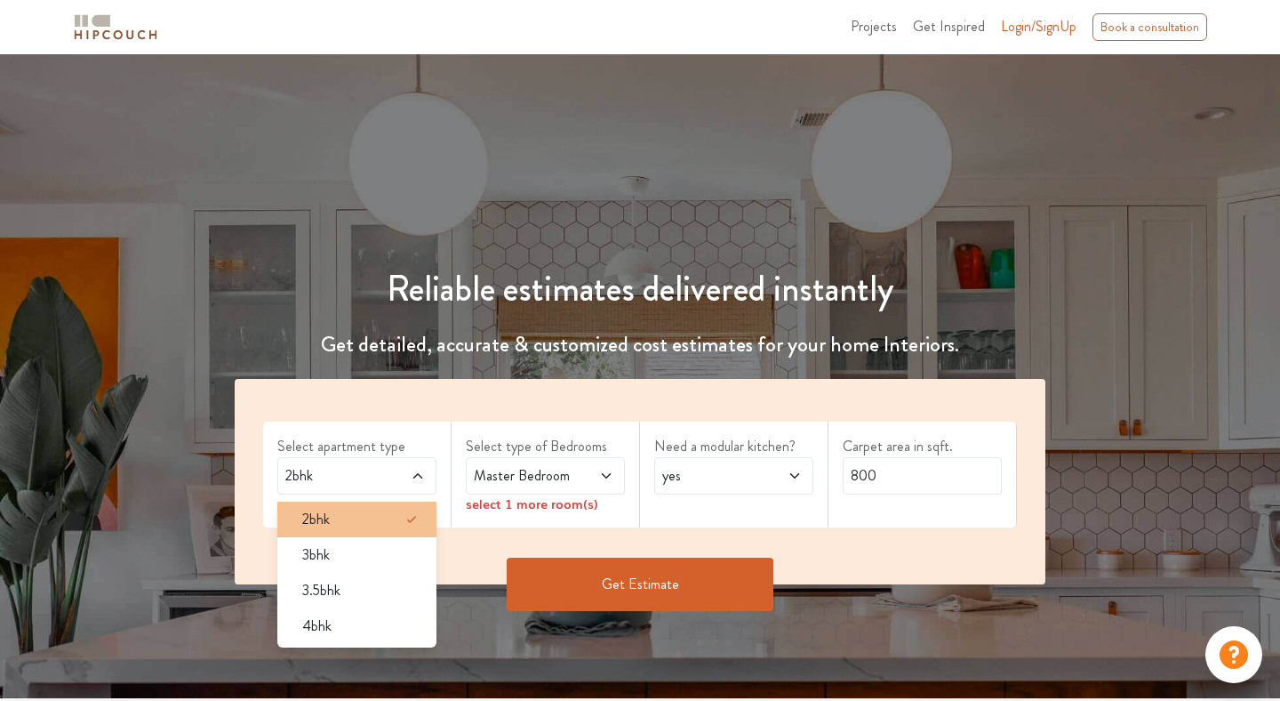 This screenshot has height=701, width=1280. What do you see at coordinates (545, 503) in the screenshot?
I see `div: select 1 more room(s)` at bounding box center [545, 503].